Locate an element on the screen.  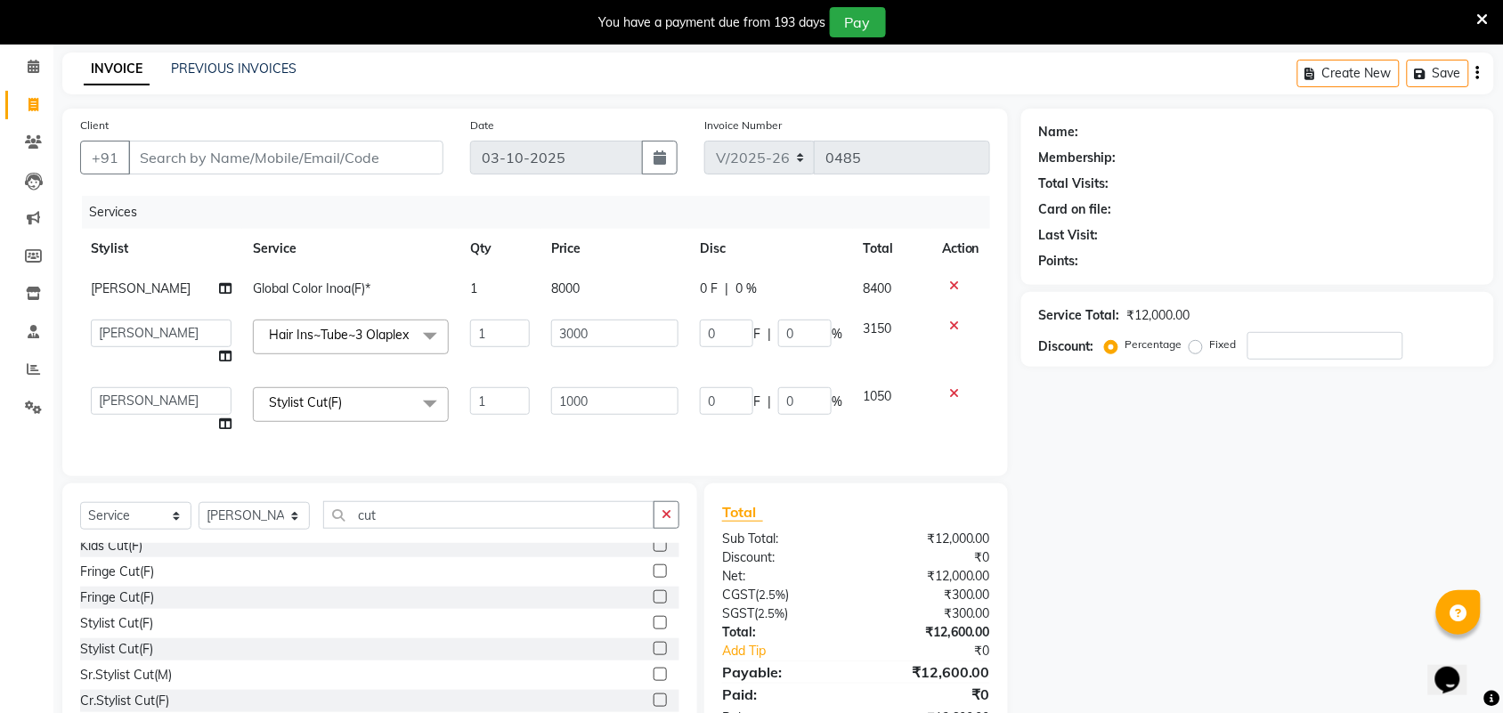
span: 8000 is located at coordinates (565, 288).